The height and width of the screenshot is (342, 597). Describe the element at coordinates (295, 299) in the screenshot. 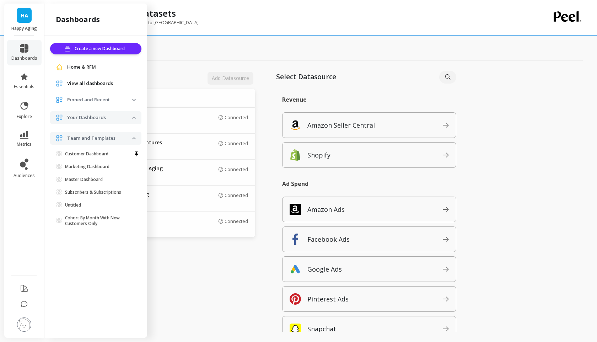

I see `img: api.pinterest.svg` at that location.